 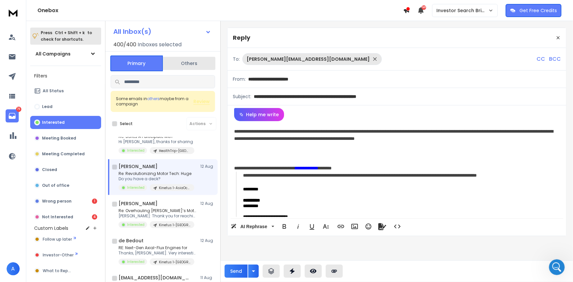 What do you see at coordinates (55, 11) in the screenshot?
I see `p: Active in the last 15m` at bounding box center [55, 11].